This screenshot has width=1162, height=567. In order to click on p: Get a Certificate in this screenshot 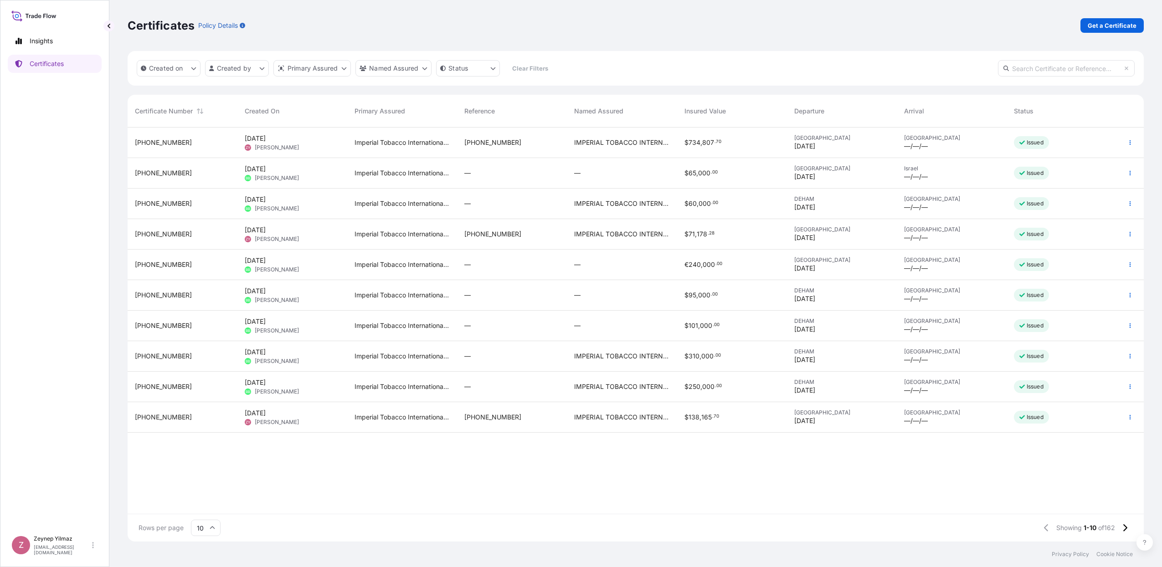, I will do `click(1111, 26)`.